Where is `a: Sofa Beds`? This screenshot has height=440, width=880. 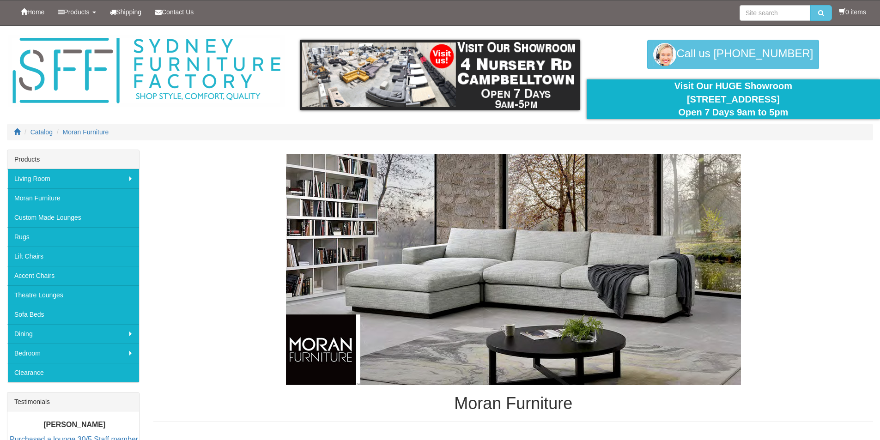
a: Sofa Beds is located at coordinates (73, 314).